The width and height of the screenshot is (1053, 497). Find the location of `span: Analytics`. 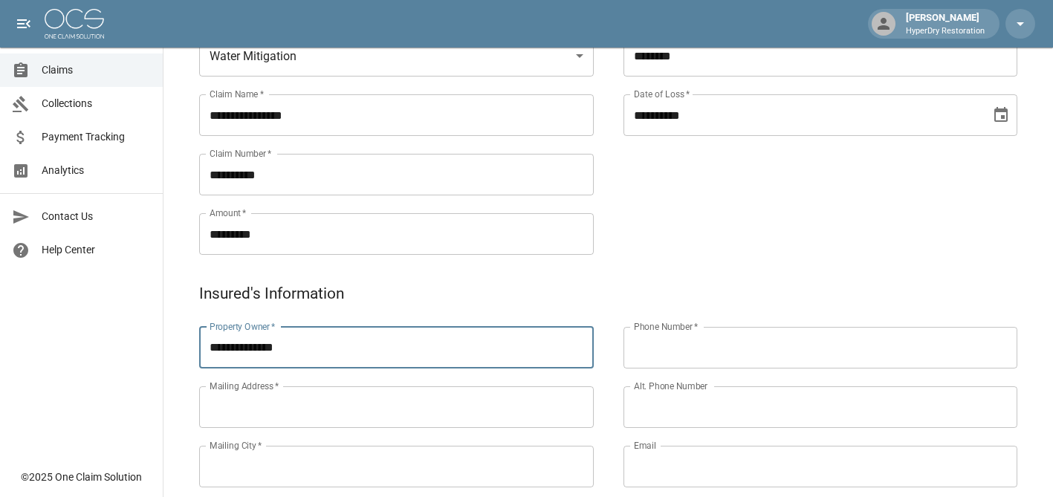

span: Analytics is located at coordinates (96, 170).